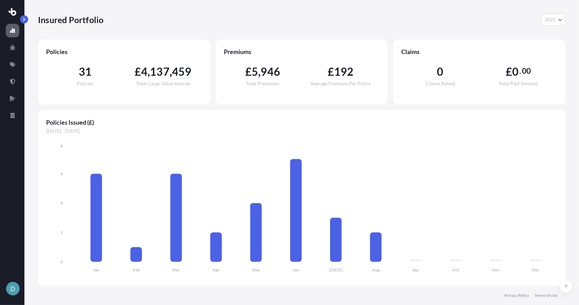  Describe the element at coordinates (160, 72) in the screenshot. I see `span: 137` at that location.